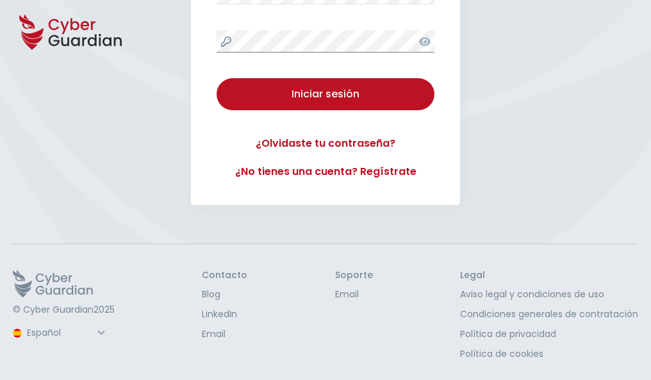  Describe the element at coordinates (549, 275) in the screenshot. I see `h3: Legal` at that location.